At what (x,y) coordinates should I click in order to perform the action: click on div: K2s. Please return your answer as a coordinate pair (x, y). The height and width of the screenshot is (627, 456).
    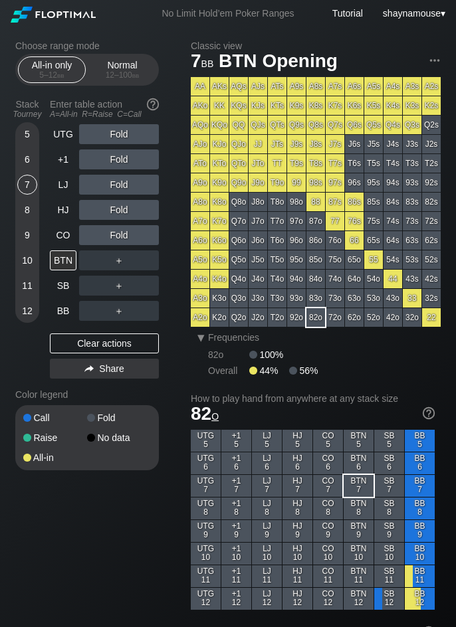
    Looking at the image, I should click on (431, 106).